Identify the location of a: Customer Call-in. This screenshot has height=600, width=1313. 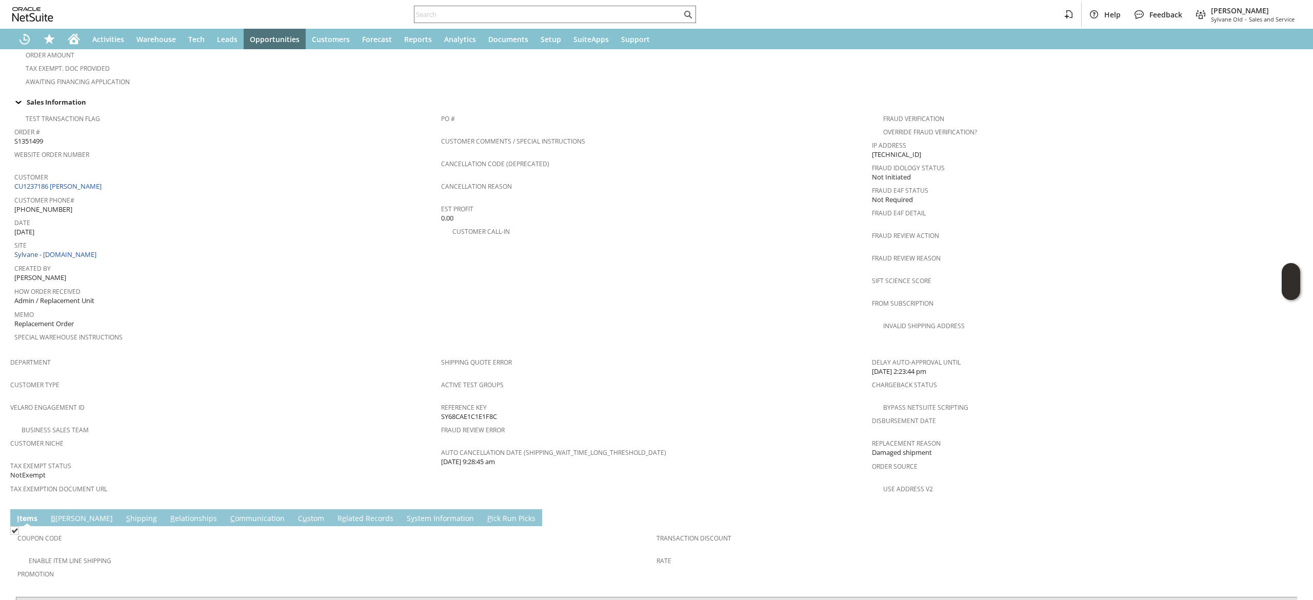
(481, 231).